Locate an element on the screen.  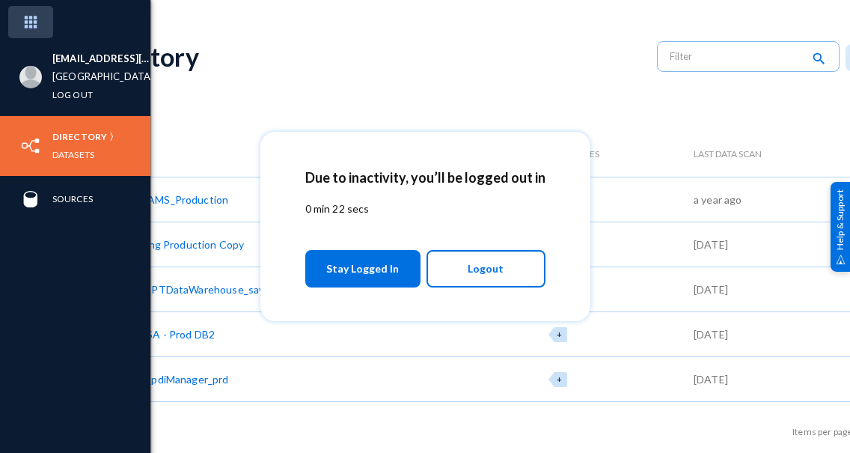
button: Logout is located at coordinates (485, 269).